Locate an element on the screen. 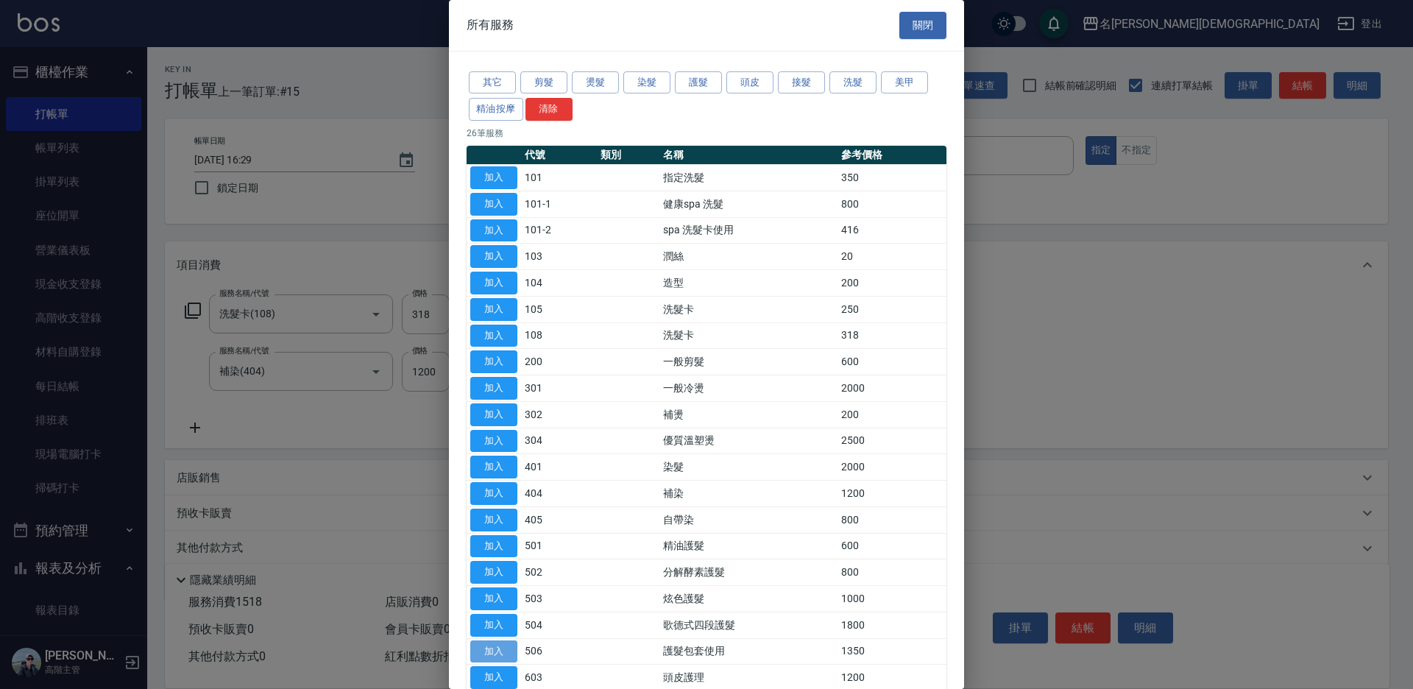 Image resolution: width=1413 pixels, height=689 pixels. td: 101-2 is located at coordinates (559, 230).